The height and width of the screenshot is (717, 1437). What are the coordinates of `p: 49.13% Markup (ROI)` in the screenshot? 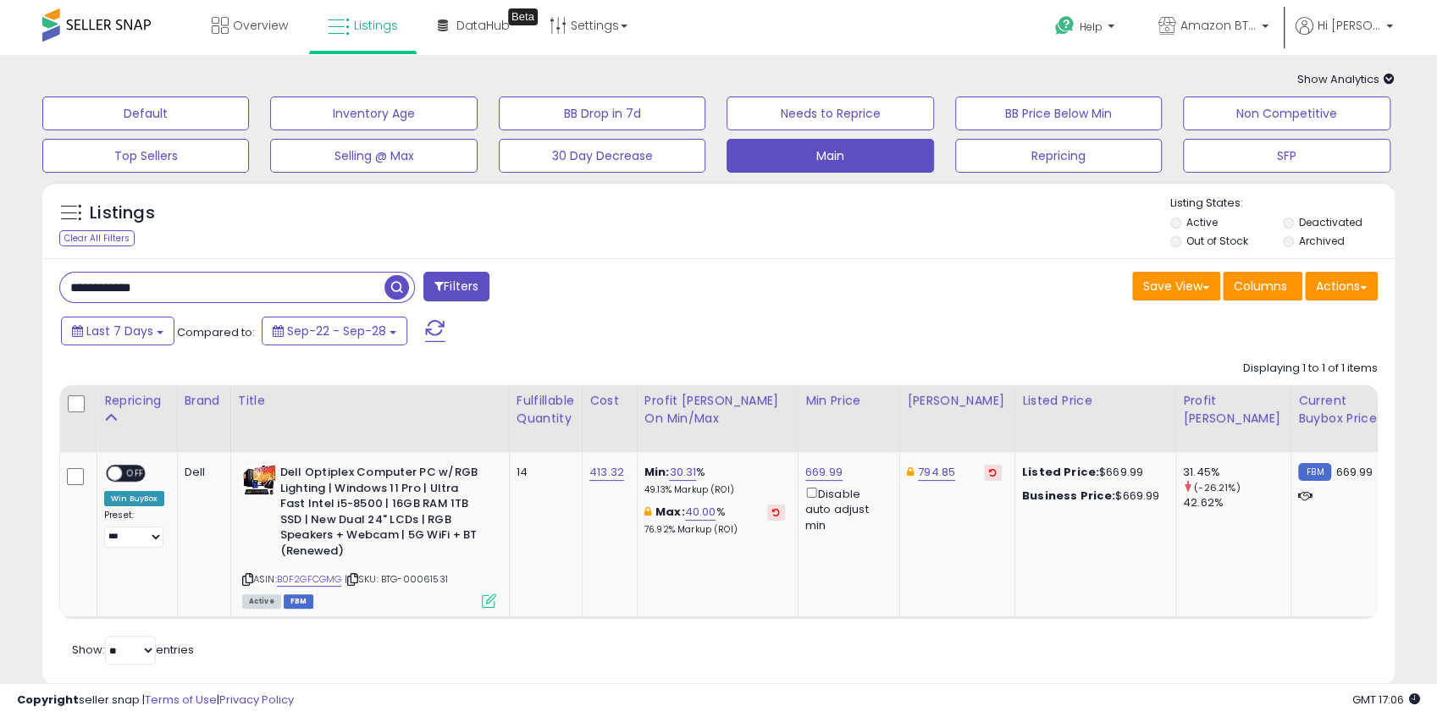 It's located at (715, 490).